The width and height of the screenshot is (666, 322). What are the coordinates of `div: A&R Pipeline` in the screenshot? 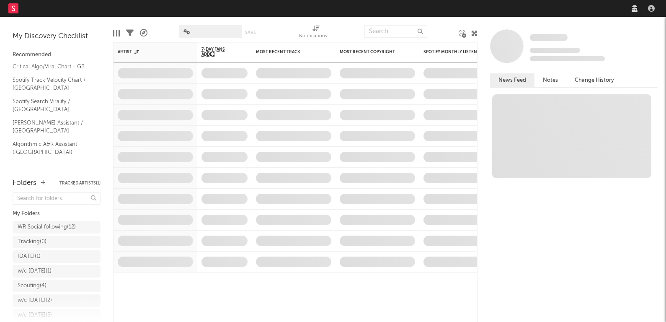 It's located at (144, 33).